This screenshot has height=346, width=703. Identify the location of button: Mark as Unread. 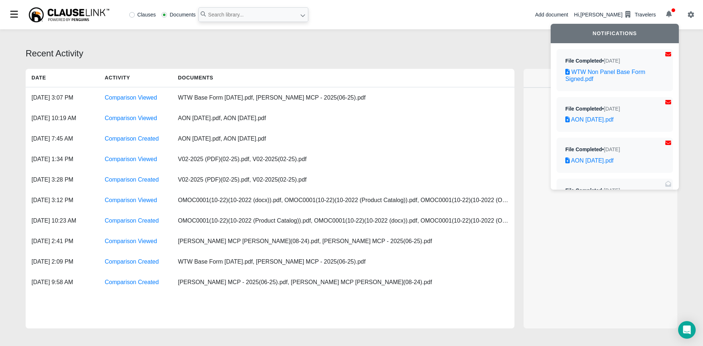
(668, 184).